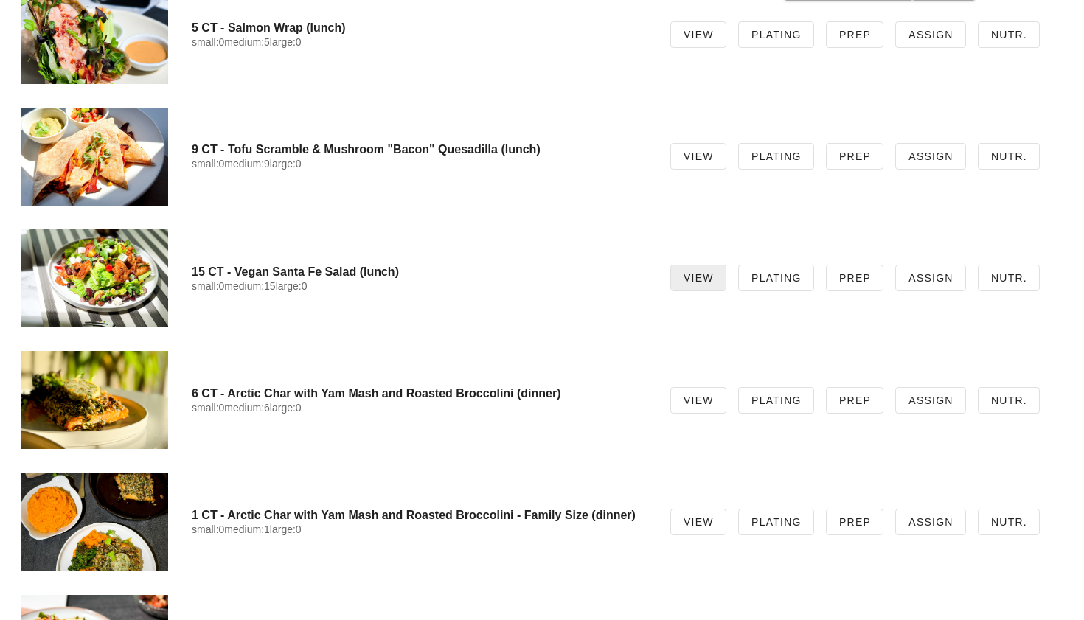  What do you see at coordinates (246, 42) in the screenshot?
I see `span: medium:5` at bounding box center [246, 42].